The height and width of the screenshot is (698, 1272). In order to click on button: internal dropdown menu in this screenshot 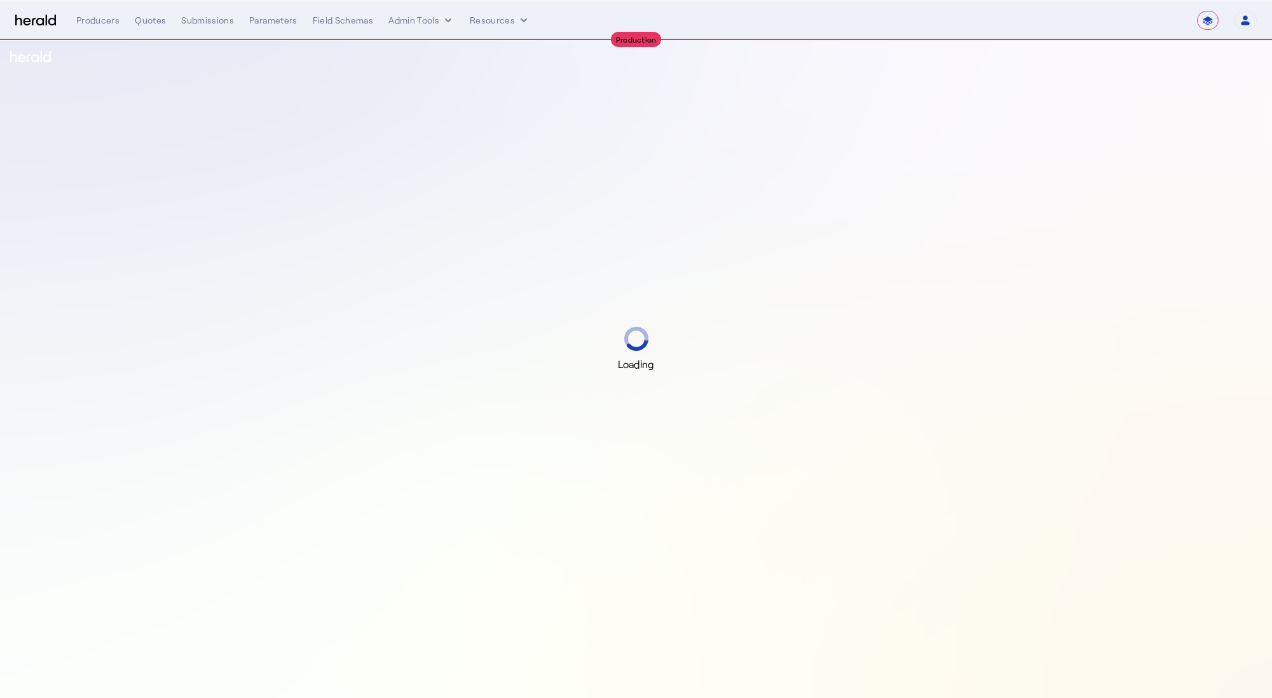, I will do `click(422, 20)`.